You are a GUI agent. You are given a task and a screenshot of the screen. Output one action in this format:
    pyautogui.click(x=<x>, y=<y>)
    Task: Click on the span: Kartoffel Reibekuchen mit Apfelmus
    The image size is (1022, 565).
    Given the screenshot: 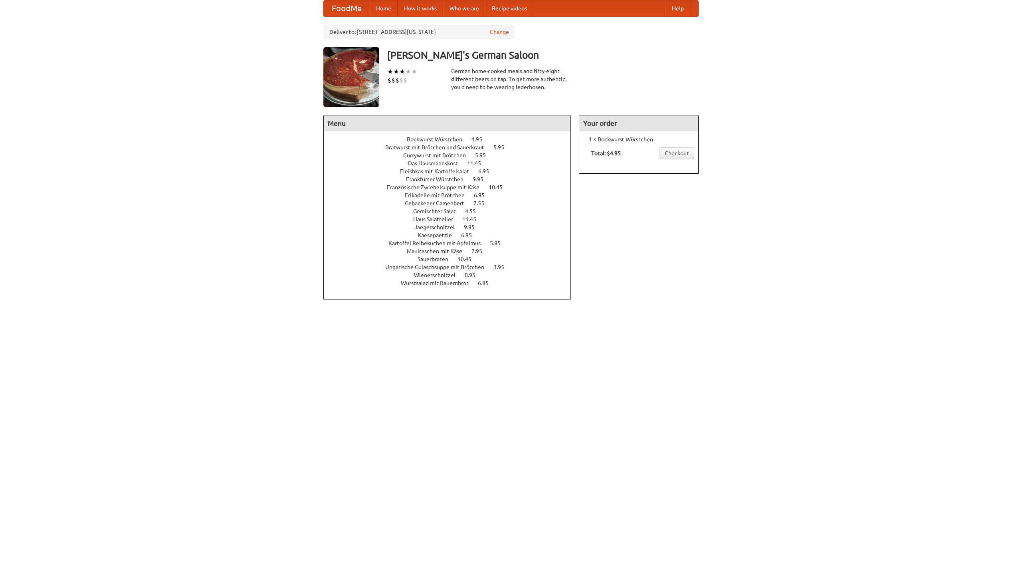 What is the action you would take?
    pyautogui.click(x=438, y=243)
    